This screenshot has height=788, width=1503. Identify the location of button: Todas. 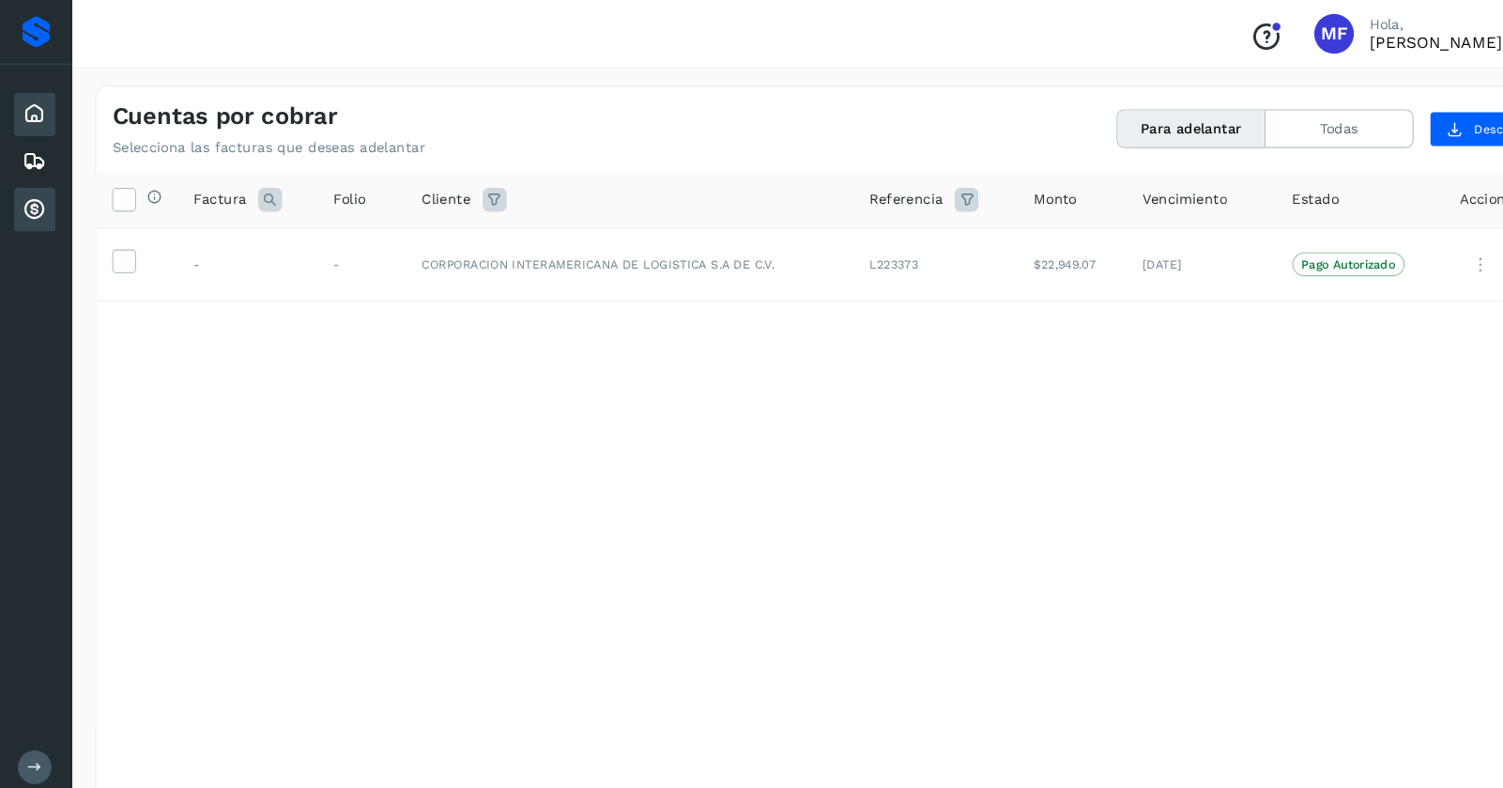
(1266, 121).